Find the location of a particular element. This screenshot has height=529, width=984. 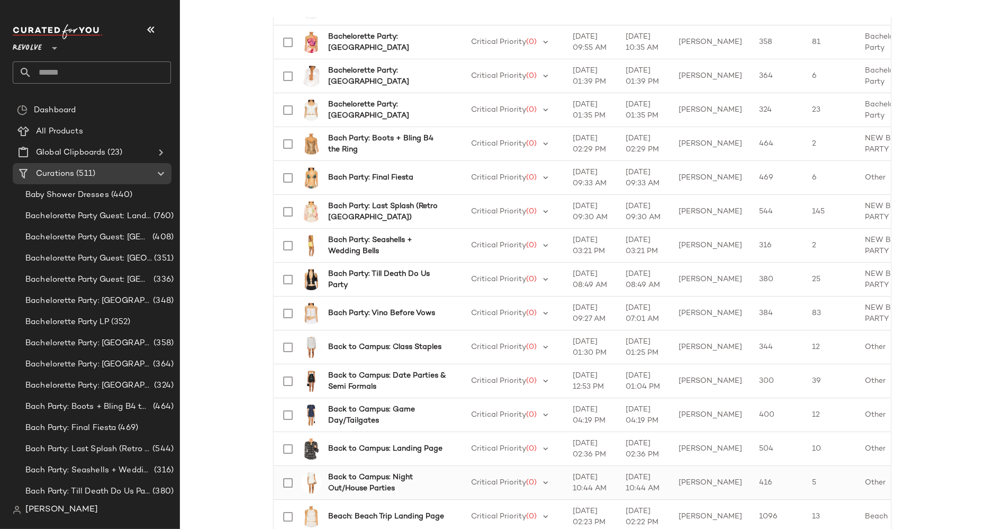

img: SDYS-WS194_V1.jpg is located at coordinates (311, 42).